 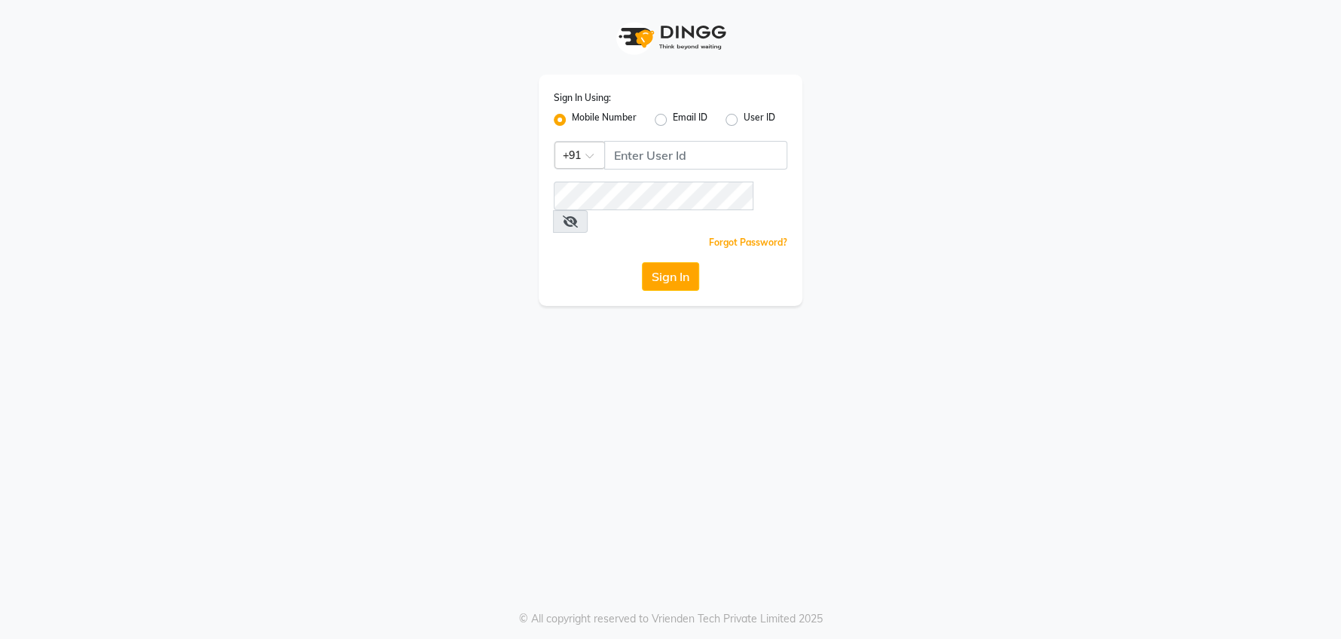 I want to click on label: User ID, so click(x=759, y=120).